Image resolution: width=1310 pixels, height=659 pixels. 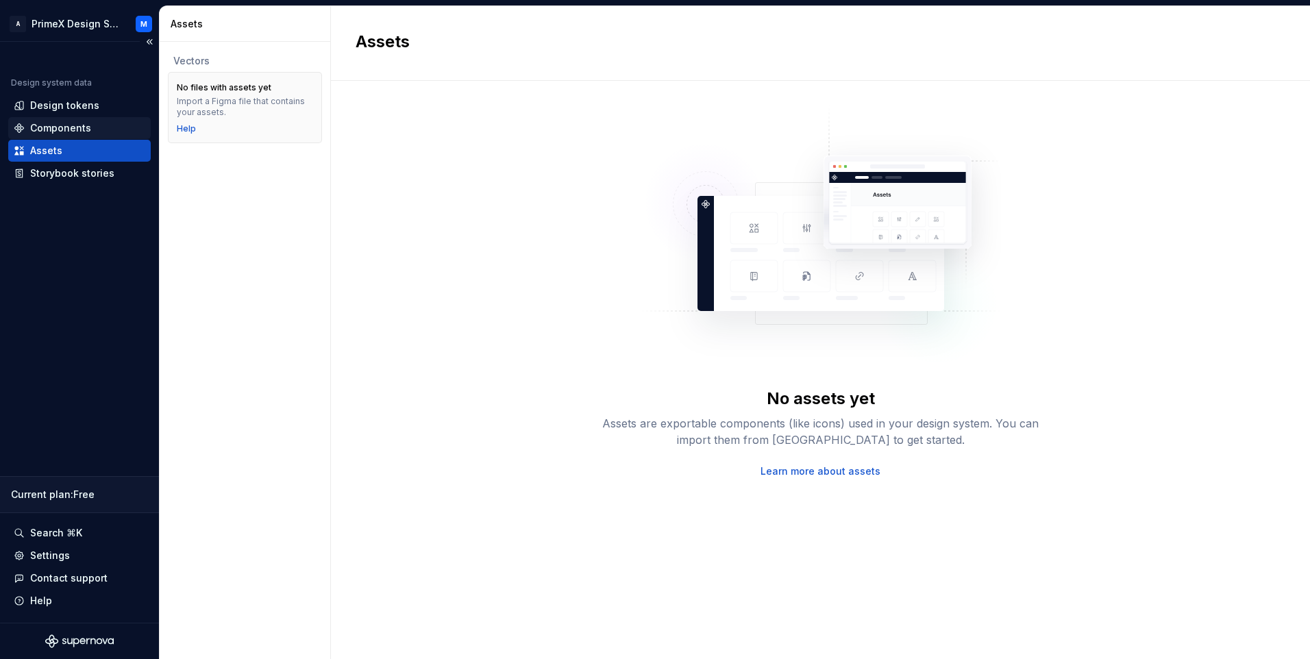 I want to click on button: APrimeX Design SystemM, so click(x=79, y=23).